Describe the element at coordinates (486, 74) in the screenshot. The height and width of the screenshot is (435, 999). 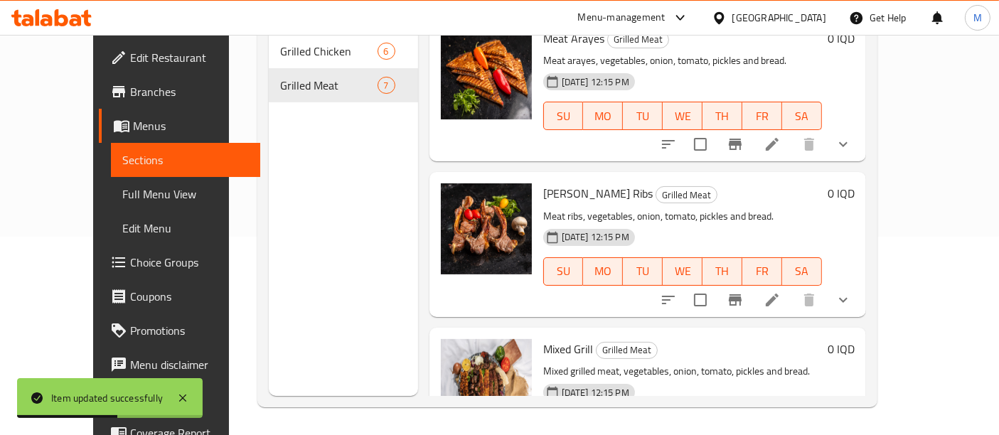
I see `img: Meat Arayes` at that location.